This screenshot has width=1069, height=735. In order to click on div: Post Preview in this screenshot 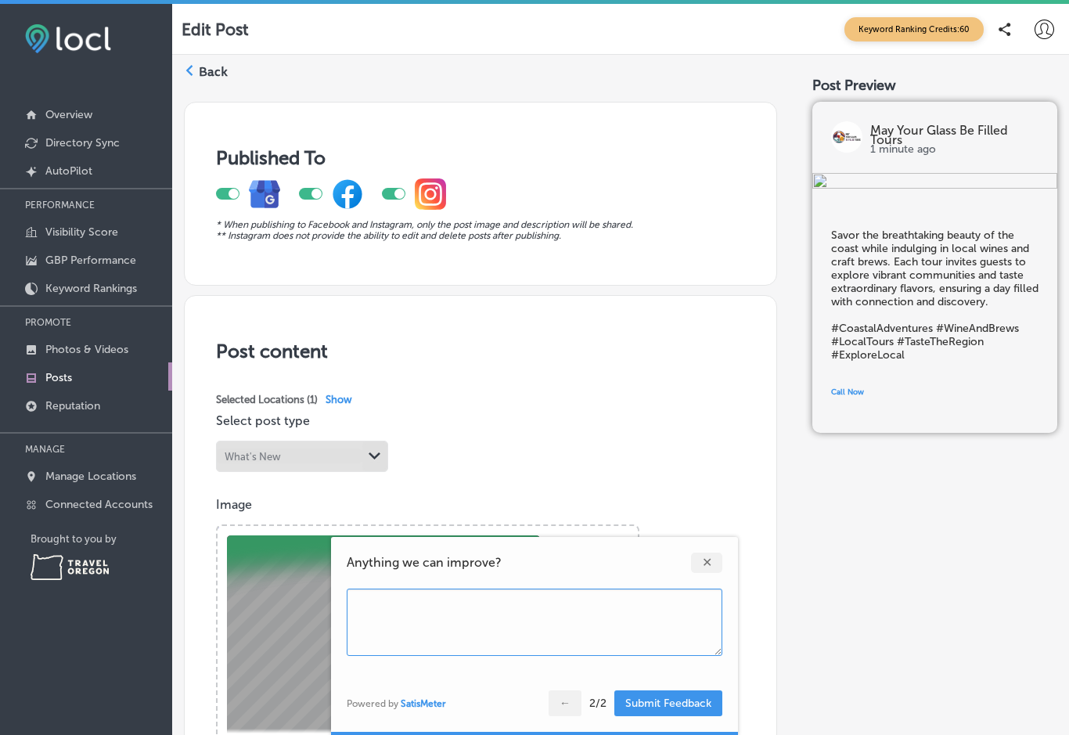, I will do `click(934, 85)`.